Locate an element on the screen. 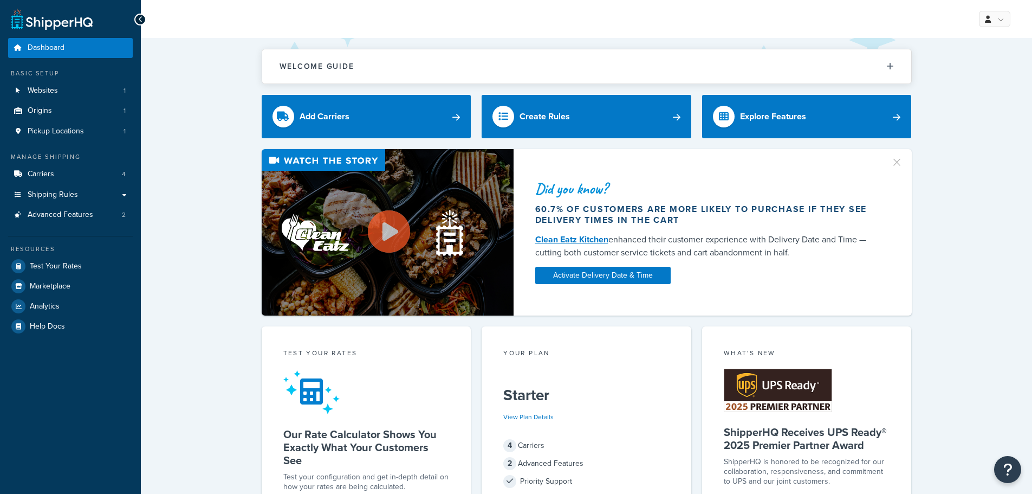 This screenshot has width=1032, height=494. li: Origins is located at coordinates (70, 111).